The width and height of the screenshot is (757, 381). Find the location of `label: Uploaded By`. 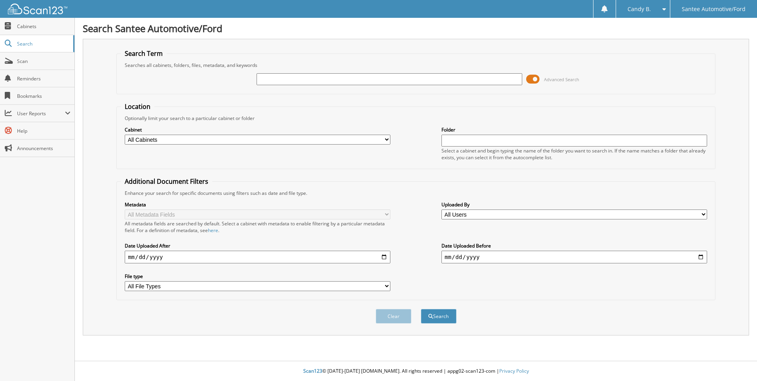

label: Uploaded By is located at coordinates (574, 204).